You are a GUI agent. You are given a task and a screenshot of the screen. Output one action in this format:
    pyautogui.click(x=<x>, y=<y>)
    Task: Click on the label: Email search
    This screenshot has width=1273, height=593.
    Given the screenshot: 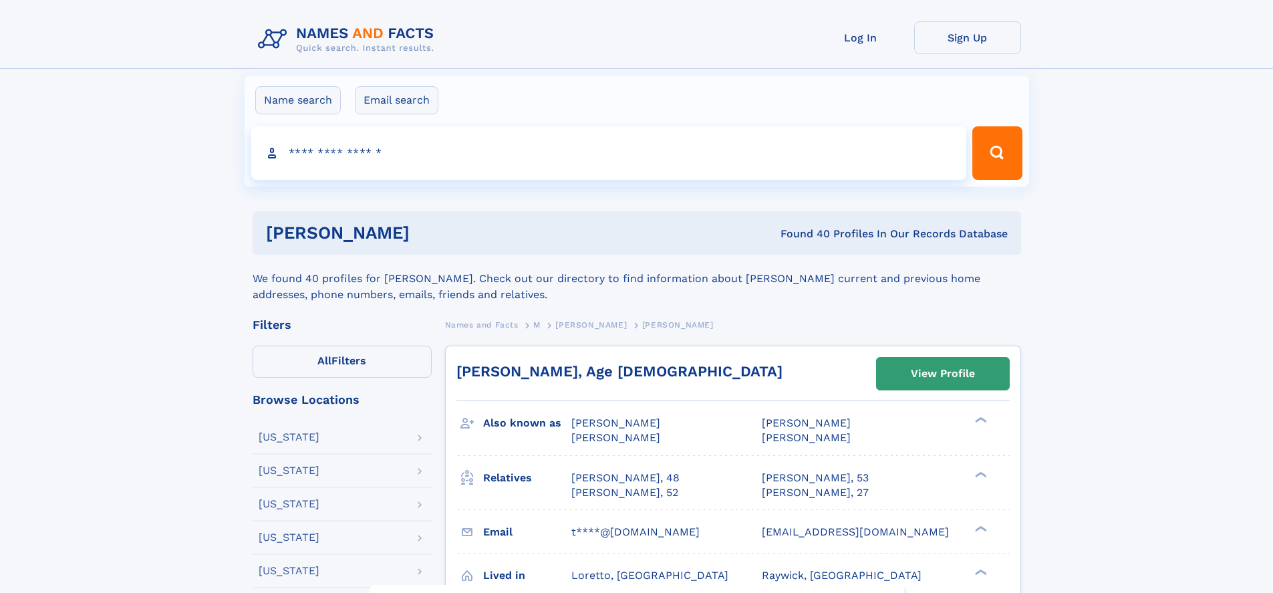 What is the action you would take?
    pyautogui.click(x=396, y=100)
    